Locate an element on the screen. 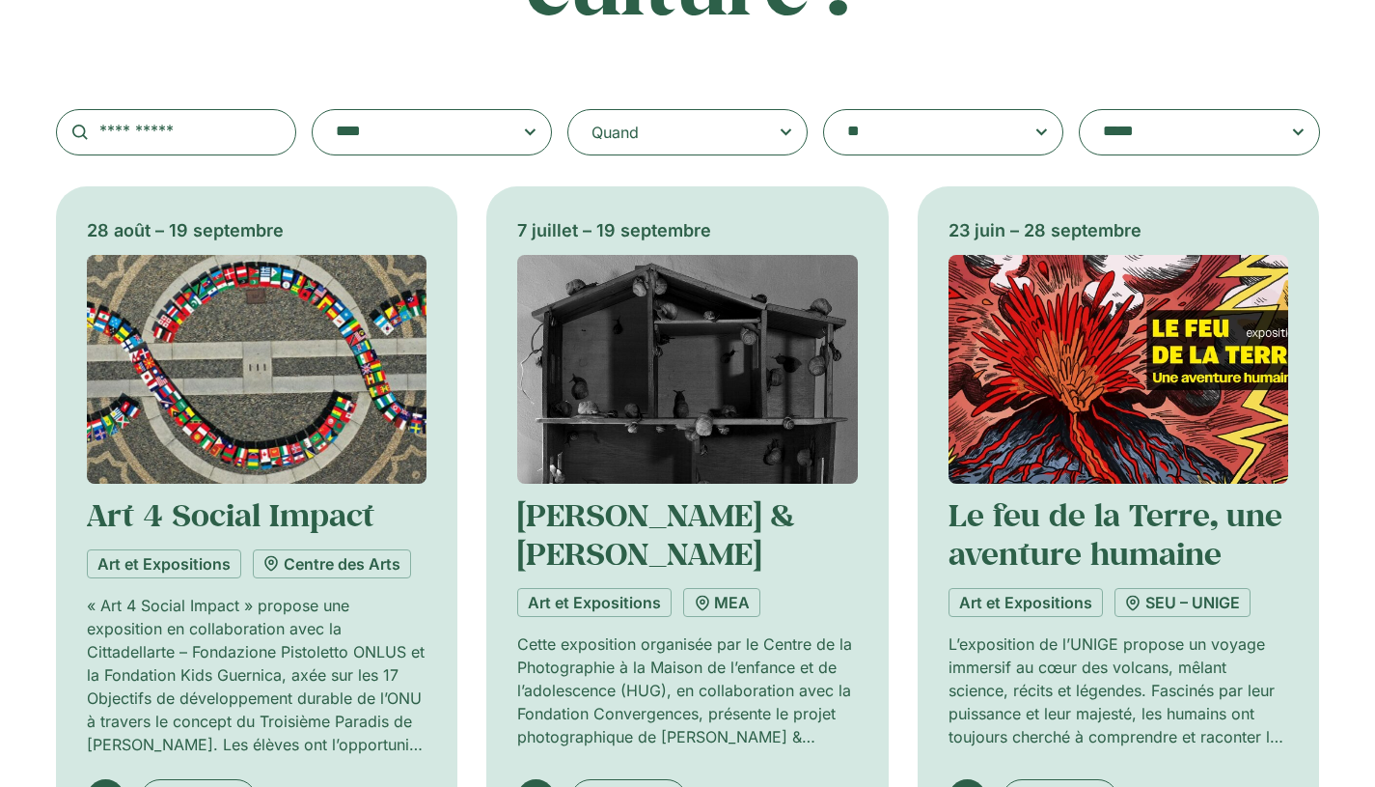  div: 23 juin – 28 septembre is located at coordinates (1119, 230).